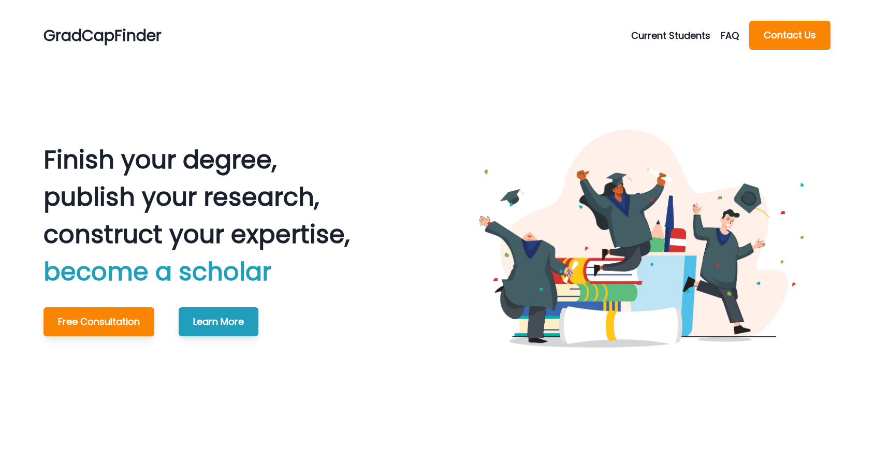 The image size is (874, 457). Describe the element at coordinates (197, 216) in the screenshot. I see `p: Finish your degree, publish your research, construct your expertise,` at that location.